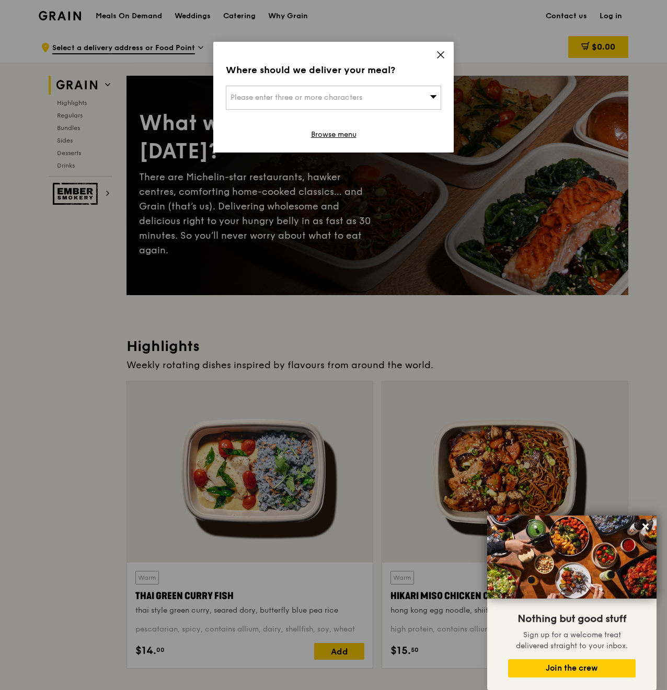  Describe the element at coordinates (572, 668) in the screenshot. I see `button: Join the crew` at that location.